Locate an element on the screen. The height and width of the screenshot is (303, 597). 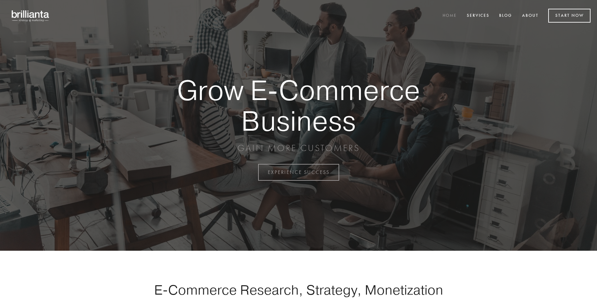
a: About is located at coordinates (530, 16).